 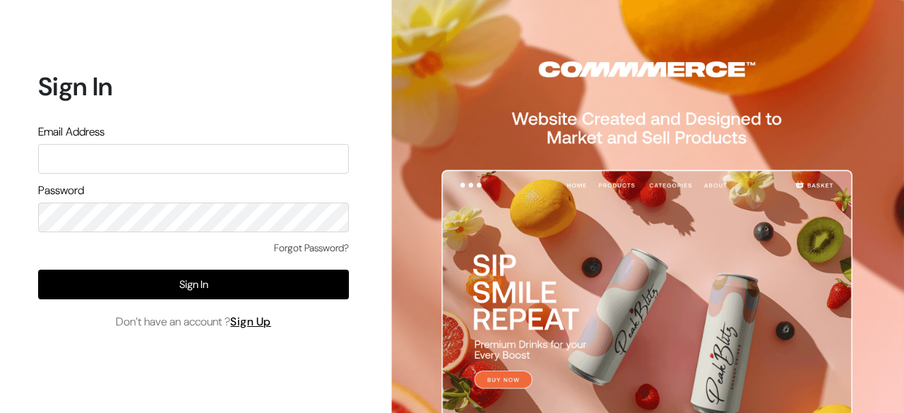 What do you see at coordinates (61, 191) in the screenshot?
I see `label: Password` at bounding box center [61, 191].